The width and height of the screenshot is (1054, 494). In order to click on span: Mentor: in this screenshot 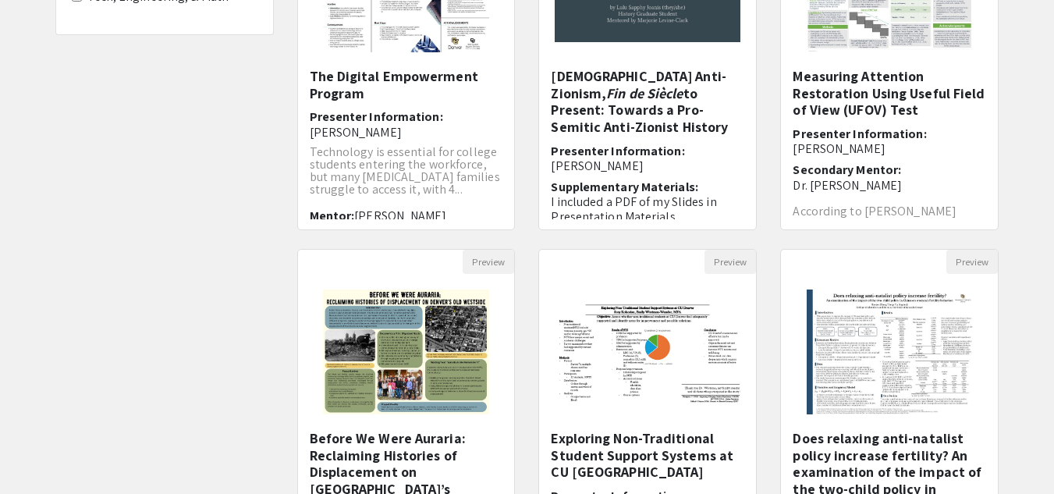, I will do `click(332, 215)`.